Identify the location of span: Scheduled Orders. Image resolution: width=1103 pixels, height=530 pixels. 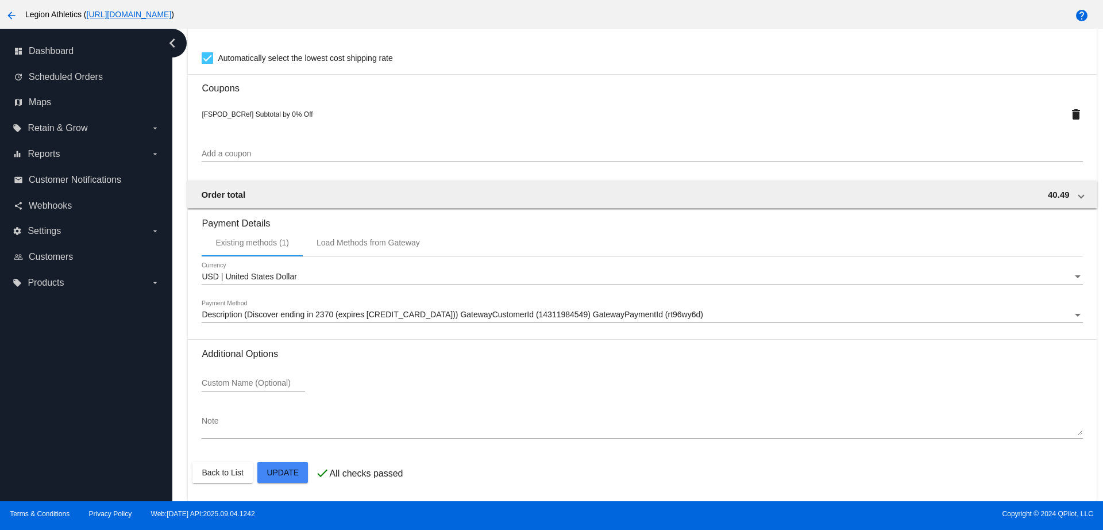
(65, 77).